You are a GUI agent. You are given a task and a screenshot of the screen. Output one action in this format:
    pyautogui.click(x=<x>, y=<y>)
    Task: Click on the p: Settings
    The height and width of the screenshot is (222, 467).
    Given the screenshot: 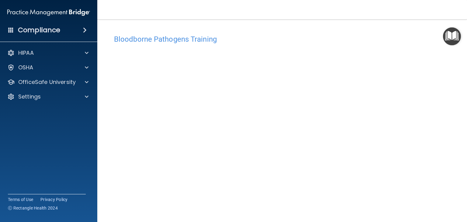 What is the action you would take?
    pyautogui.click(x=29, y=97)
    